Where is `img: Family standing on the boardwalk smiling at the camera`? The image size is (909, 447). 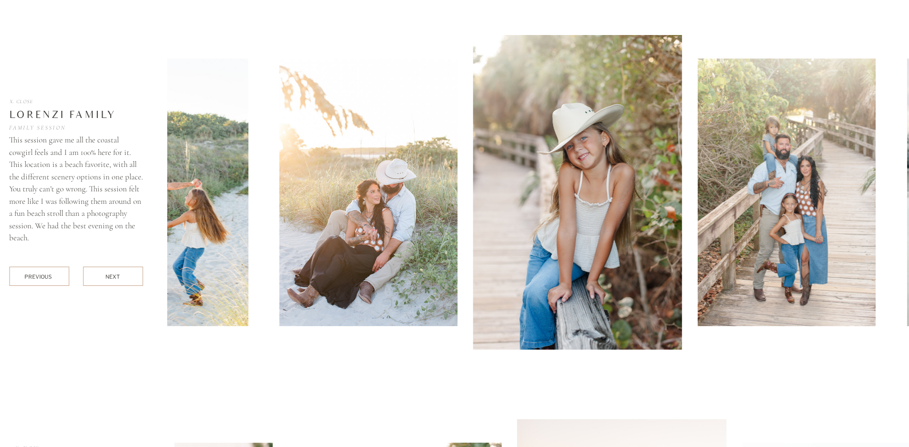 img: Family standing on the boardwalk smiling at the camera is located at coordinates (786, 192).